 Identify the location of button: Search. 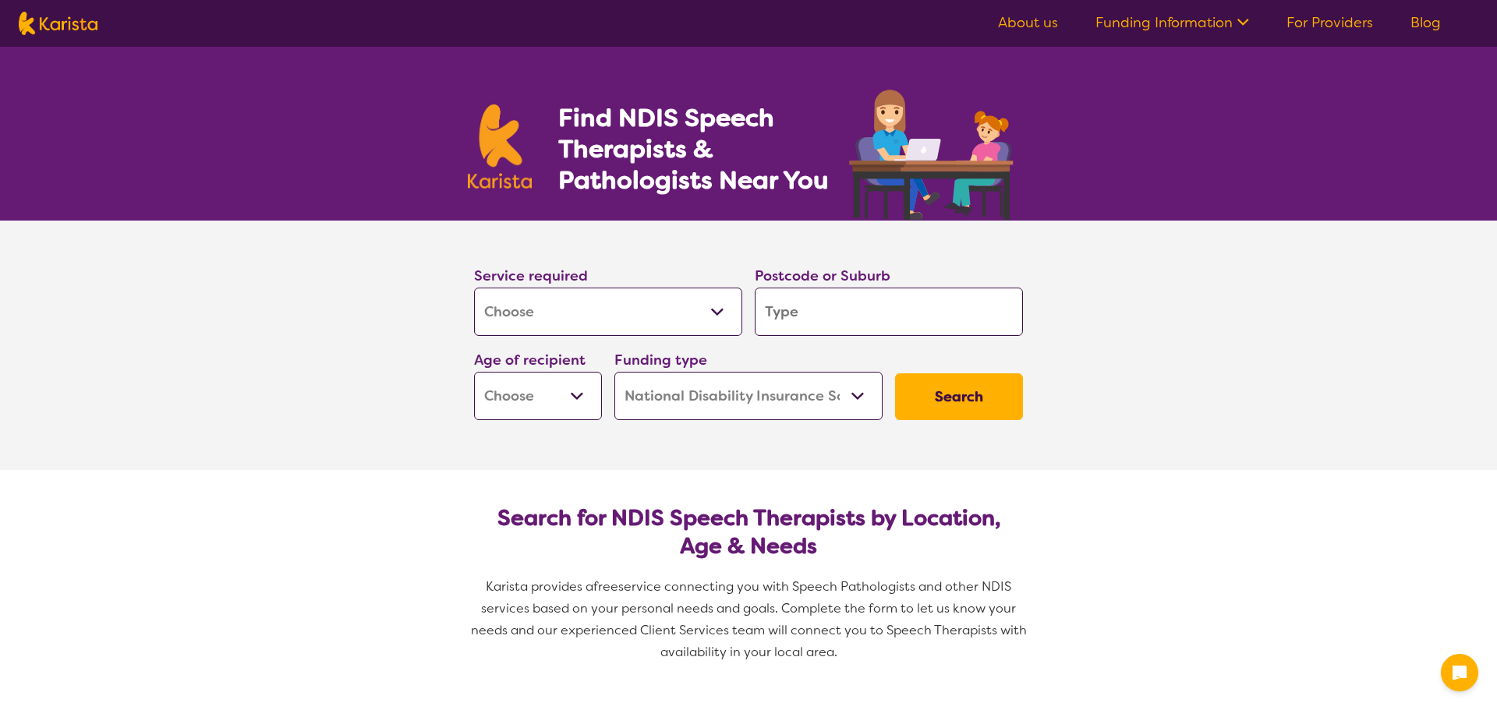
(959, 397).